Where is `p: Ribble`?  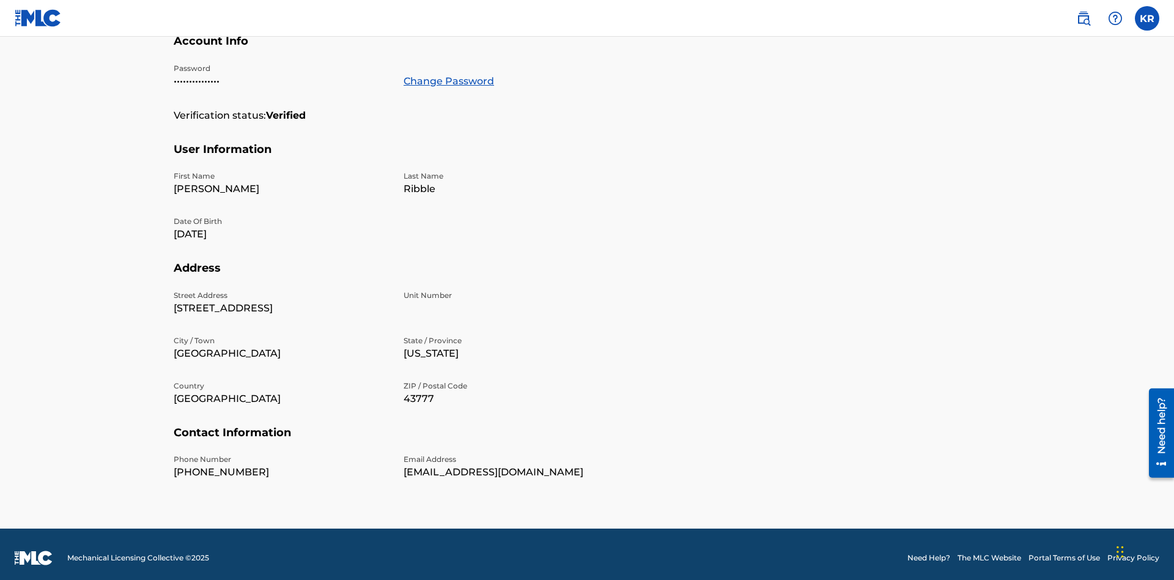 p: Ribble is located at coordinates (511, 189).